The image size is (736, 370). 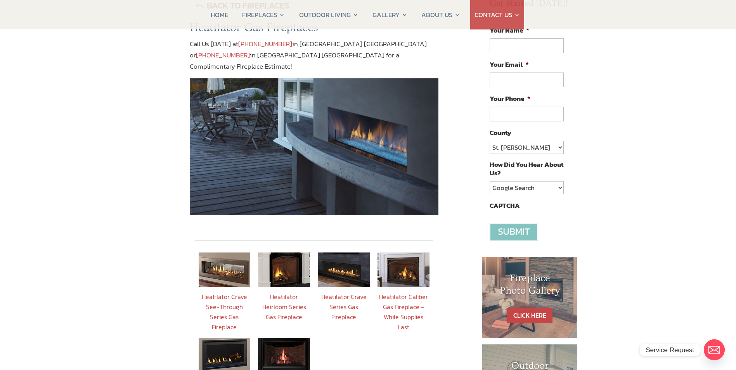 What do you see at coordinates (284, 307) in the screenshot?
I see `a: Heatilator Heirloom Series Gas Fireplace` at bounding box center [284, 307].